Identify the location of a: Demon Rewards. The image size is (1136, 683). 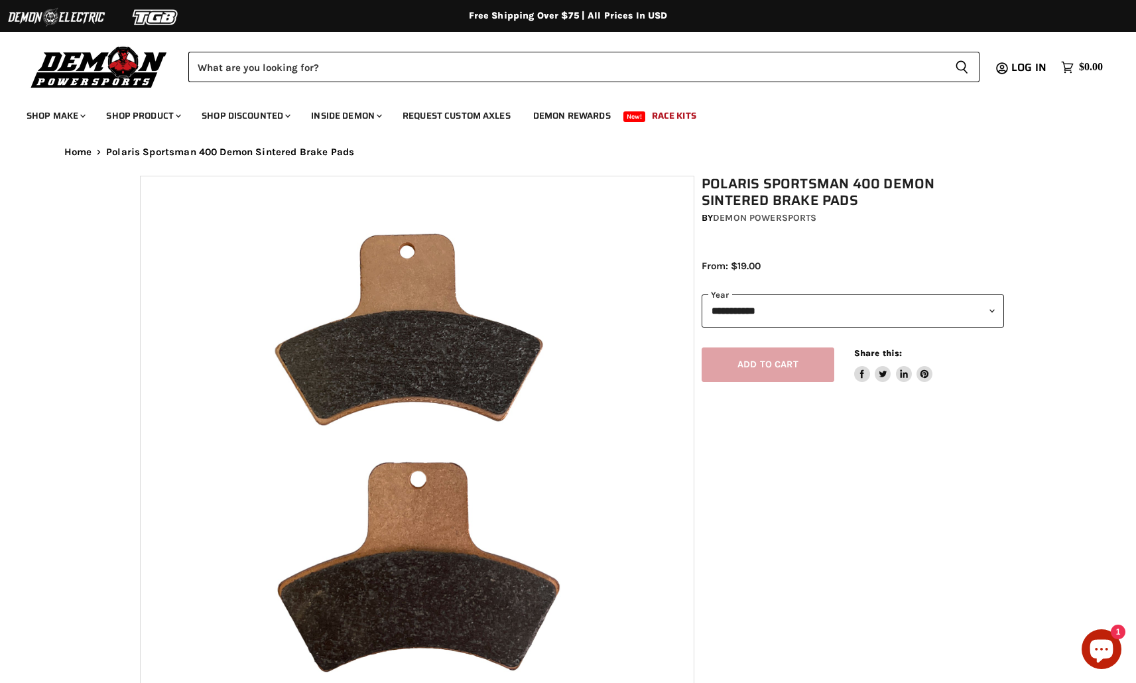
(572, 115).